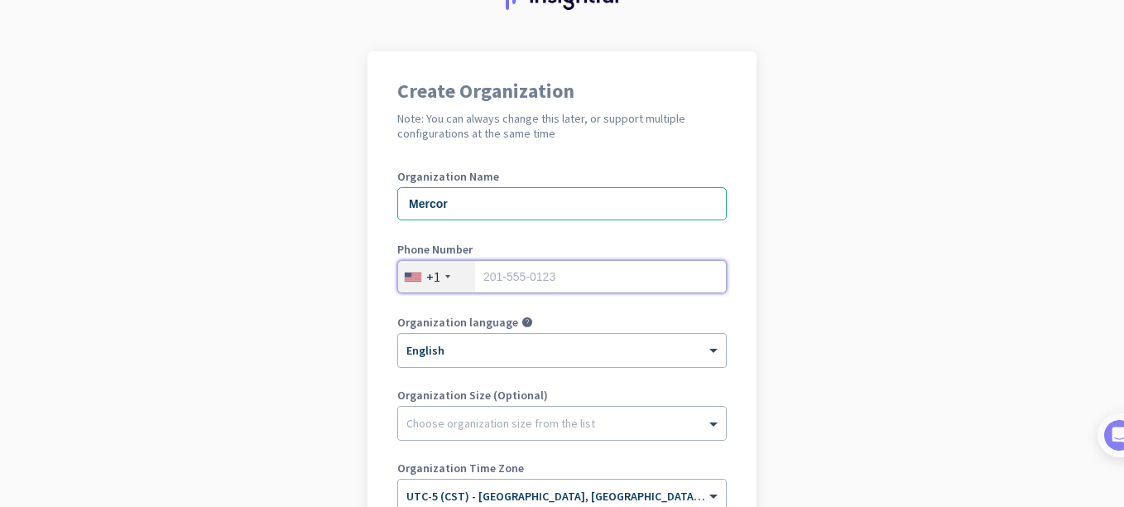 Image resolution: width=1124 pixels, height=507 pixels. Describe the element at coordinates (562, 395) in the screenshot. I see `label: Organization Size (Optional)` at that location.